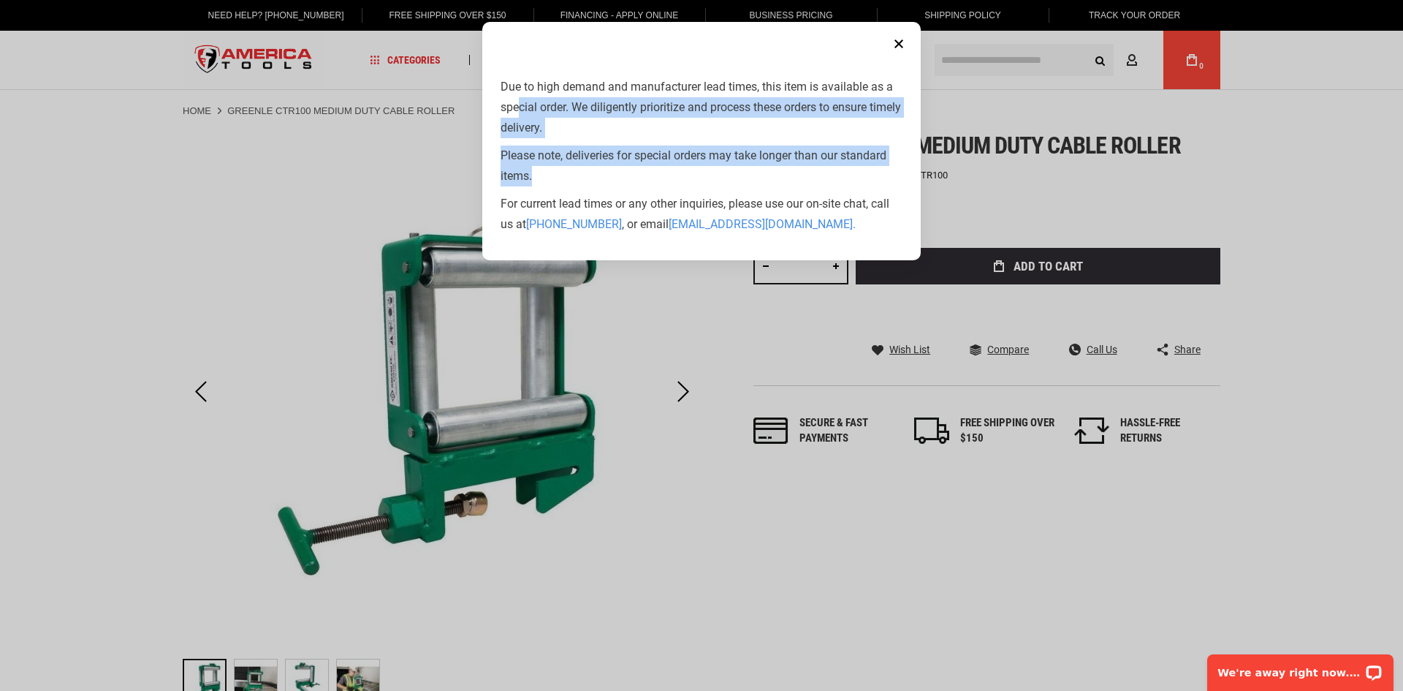 This screenshot has width=1403, height=691. Describe the element at coordinates (702, 166) in the screenshot. I see `p: Please note, deliveries for special orders may take longer than our standard items.` at that location.